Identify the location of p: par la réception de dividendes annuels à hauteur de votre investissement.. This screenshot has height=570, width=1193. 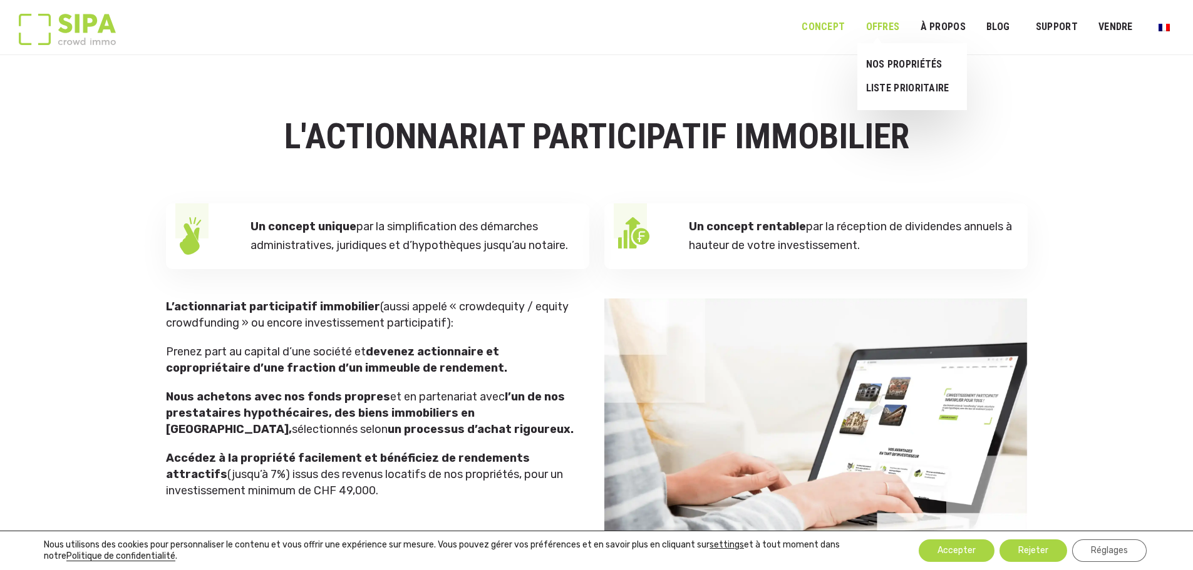
(851, 236).